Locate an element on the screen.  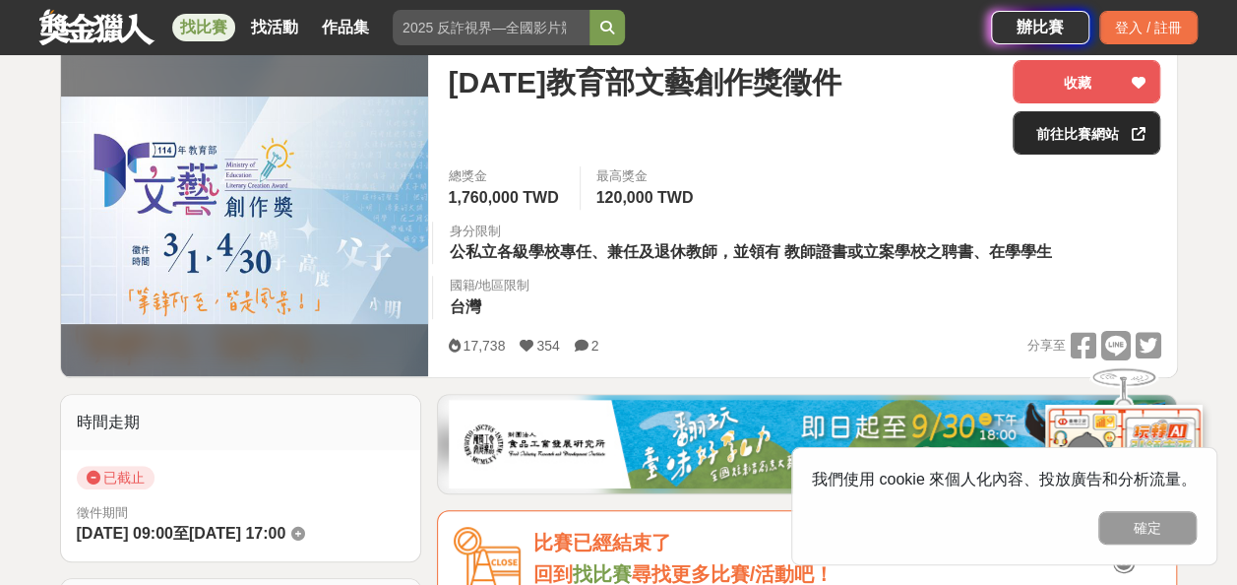
span: 354 is located at coordinates (547, 345).